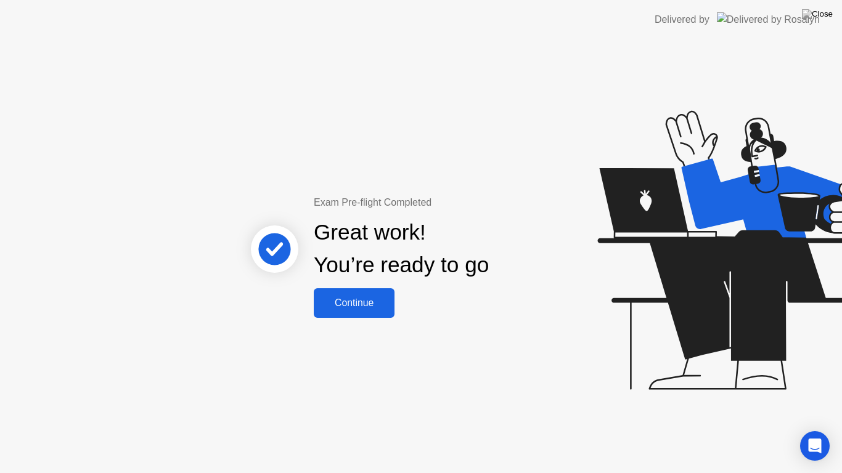  I want to click on div: Delivered by, so click(681, 20).